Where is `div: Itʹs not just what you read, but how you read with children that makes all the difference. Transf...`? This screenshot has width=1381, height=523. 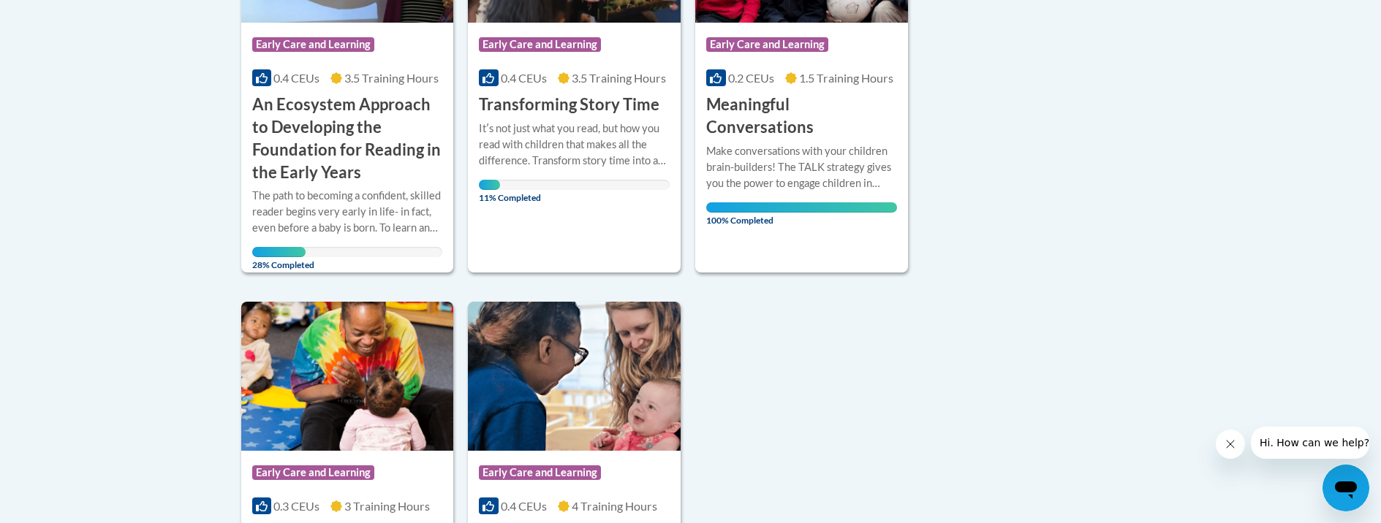
div: Itʹs not just what you read, but how you read with children that makes all the difference. Transf... is located at coordinates (574, 145).